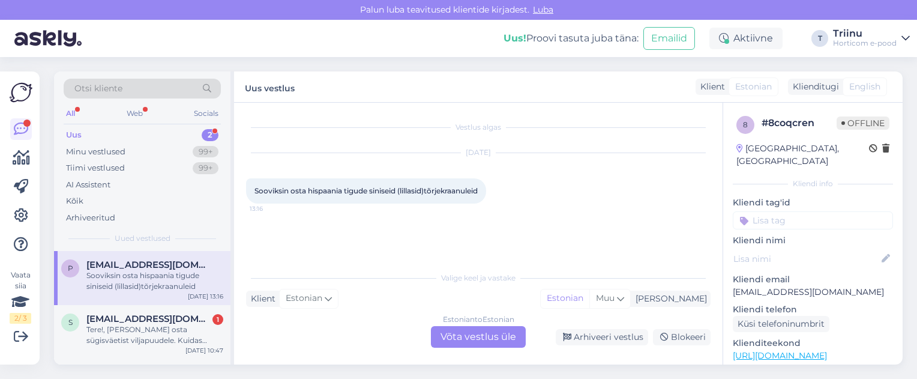  Describe the element at coordinates (149, 265) in the screenshot. I see `span: pilvi.sarapuu@gmail.com` at that location.